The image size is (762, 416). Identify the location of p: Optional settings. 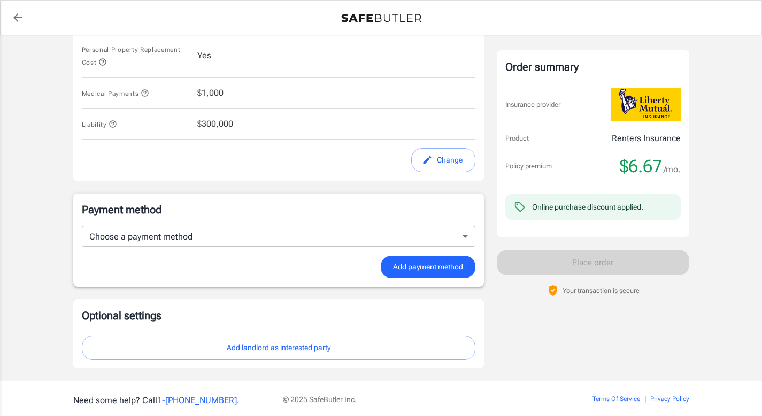
(279, 316).